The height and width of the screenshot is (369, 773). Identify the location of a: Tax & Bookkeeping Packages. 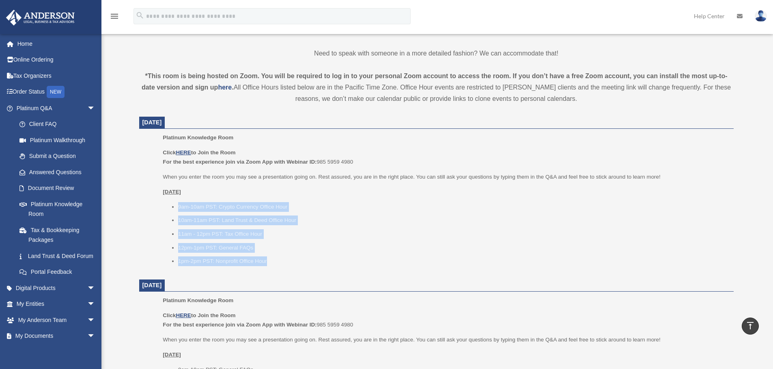
(59, 235).